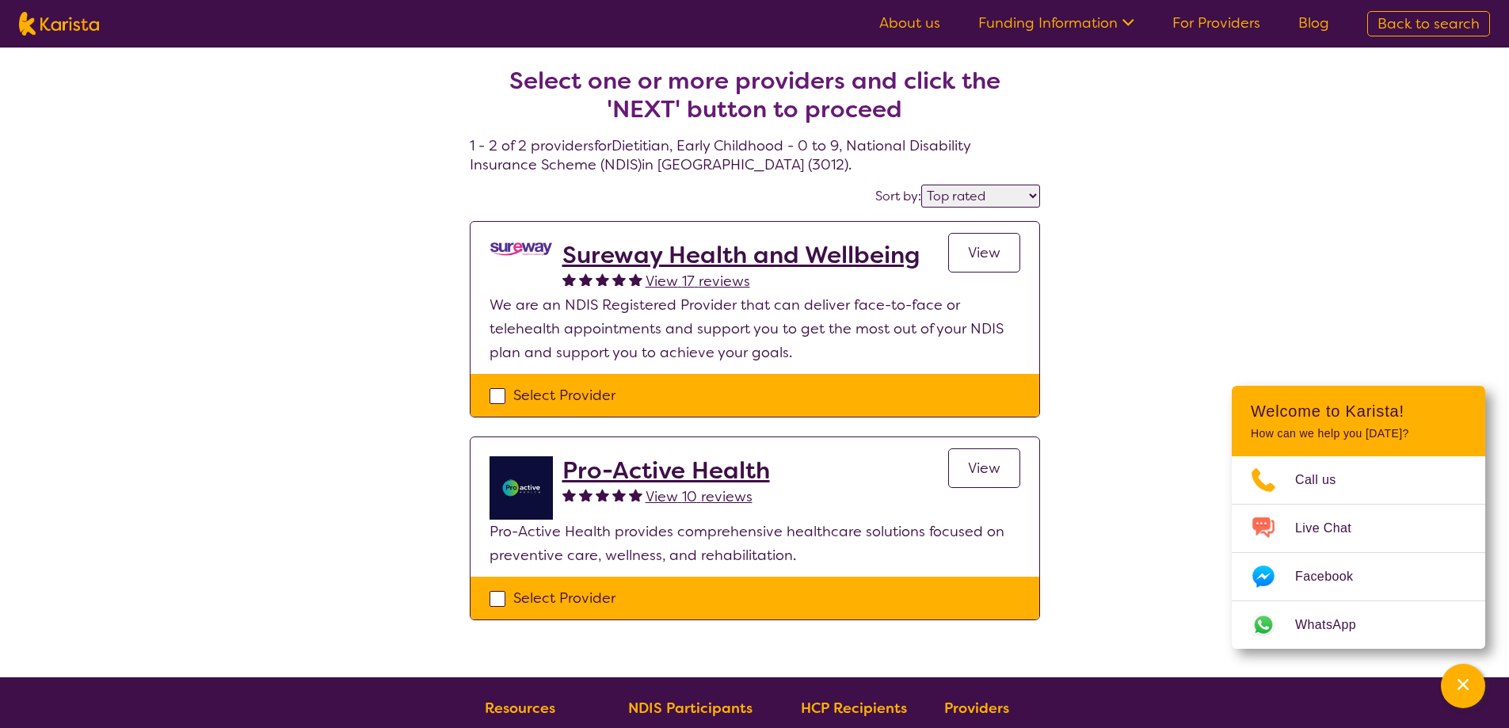 The height and width of the screenshot is (728, 1509). I want to click on b: Resources, so click(520, 708).